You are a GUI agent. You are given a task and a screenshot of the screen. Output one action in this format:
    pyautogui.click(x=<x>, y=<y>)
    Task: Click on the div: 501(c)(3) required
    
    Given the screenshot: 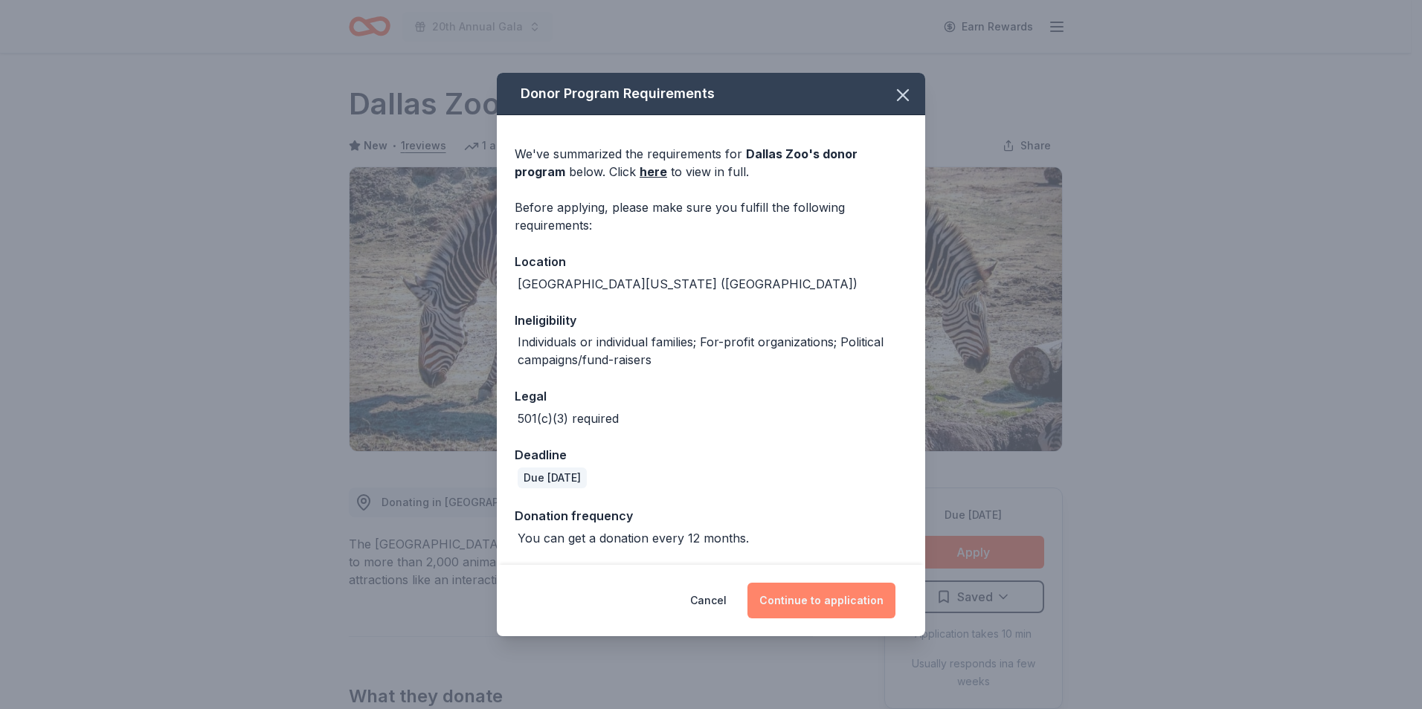 What is the action you would take?
    pyautogui.click(x=568, y=419)
    